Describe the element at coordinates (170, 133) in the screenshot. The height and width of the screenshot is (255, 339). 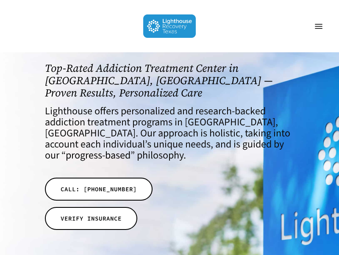
I see `h4: Lighthouse offers personalized and research-backed addiction treatment programs in [GEOGRAPHIC_DA...` at that location.